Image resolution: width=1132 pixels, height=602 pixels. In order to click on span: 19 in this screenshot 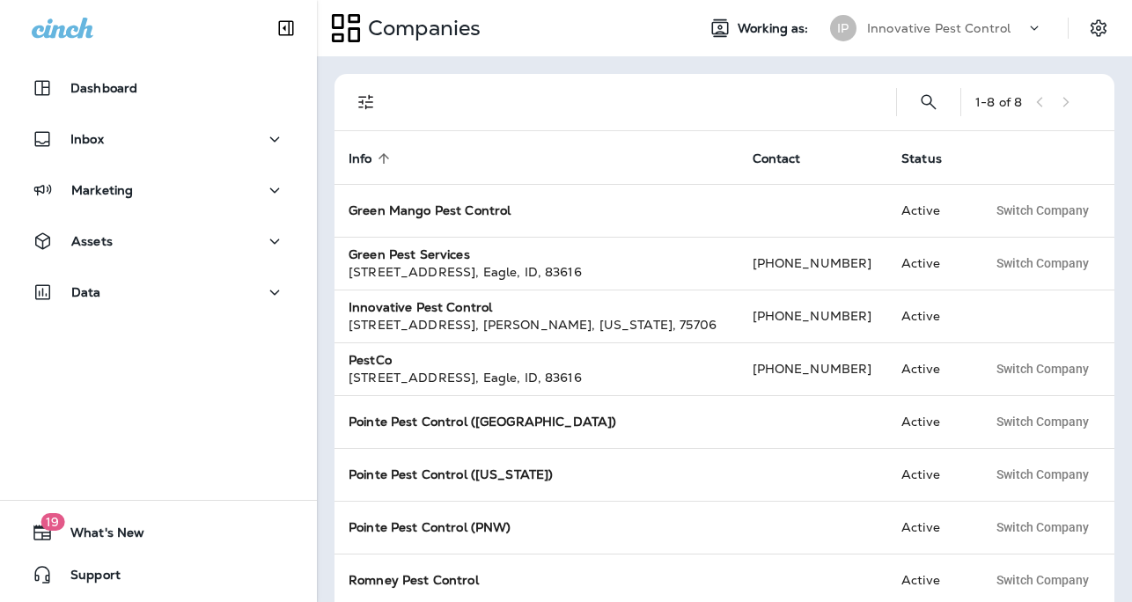, I will do `click(52, 522)`.